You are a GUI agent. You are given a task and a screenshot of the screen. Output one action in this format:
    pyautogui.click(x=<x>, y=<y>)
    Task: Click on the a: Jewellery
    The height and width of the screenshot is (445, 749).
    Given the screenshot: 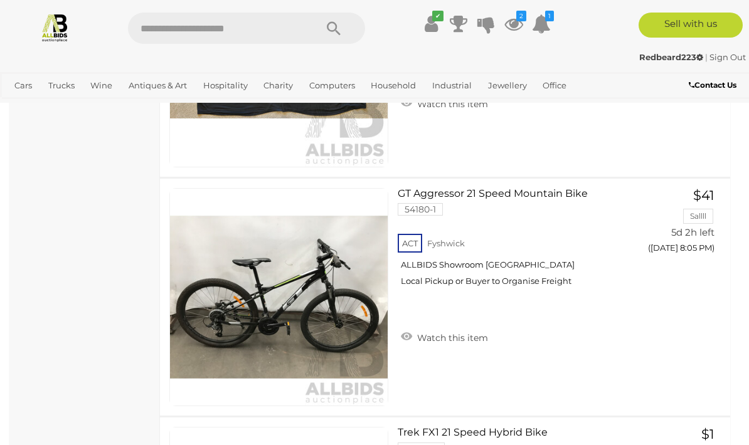 What is the action you would take?
    pyautogui.click(x=508, y=85)
    